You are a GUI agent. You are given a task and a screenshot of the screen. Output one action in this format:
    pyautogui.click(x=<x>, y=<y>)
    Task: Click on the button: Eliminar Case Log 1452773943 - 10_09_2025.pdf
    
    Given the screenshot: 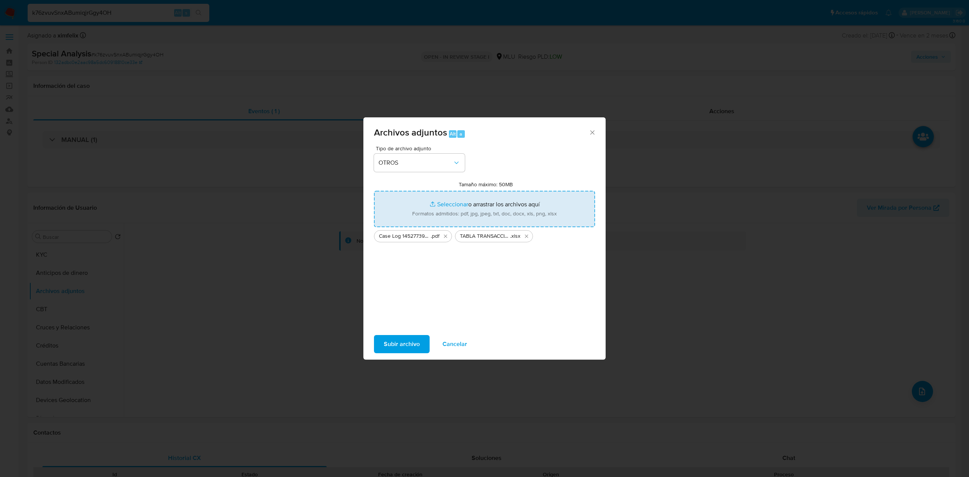 What is the action you would take?
    pyautogui.click(x=446, y=236)
    